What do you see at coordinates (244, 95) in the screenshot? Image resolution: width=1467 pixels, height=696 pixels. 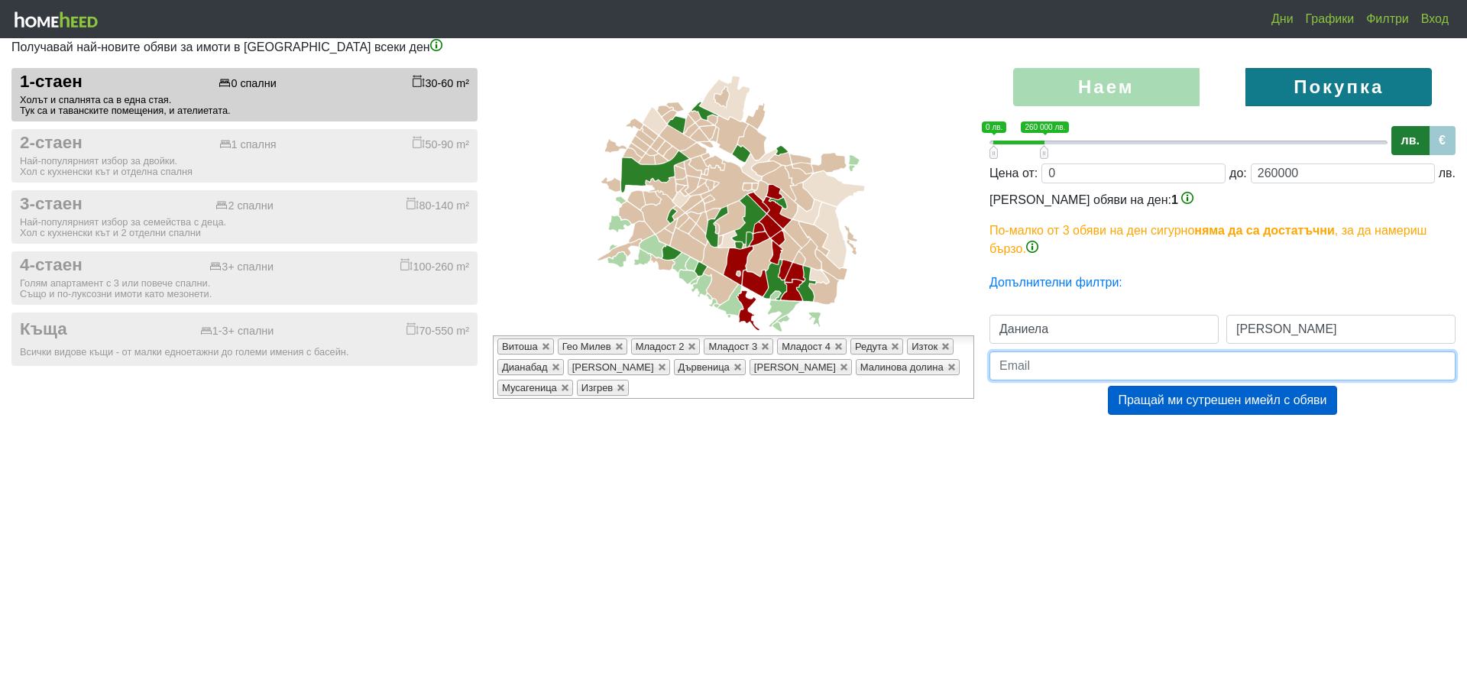 I see `button: 1-стаен 0 спални 30-60 m² Холът и спалнята са в една стая.Тук са и таванските помещения, и ателие...` at bounding box center [244, 95].